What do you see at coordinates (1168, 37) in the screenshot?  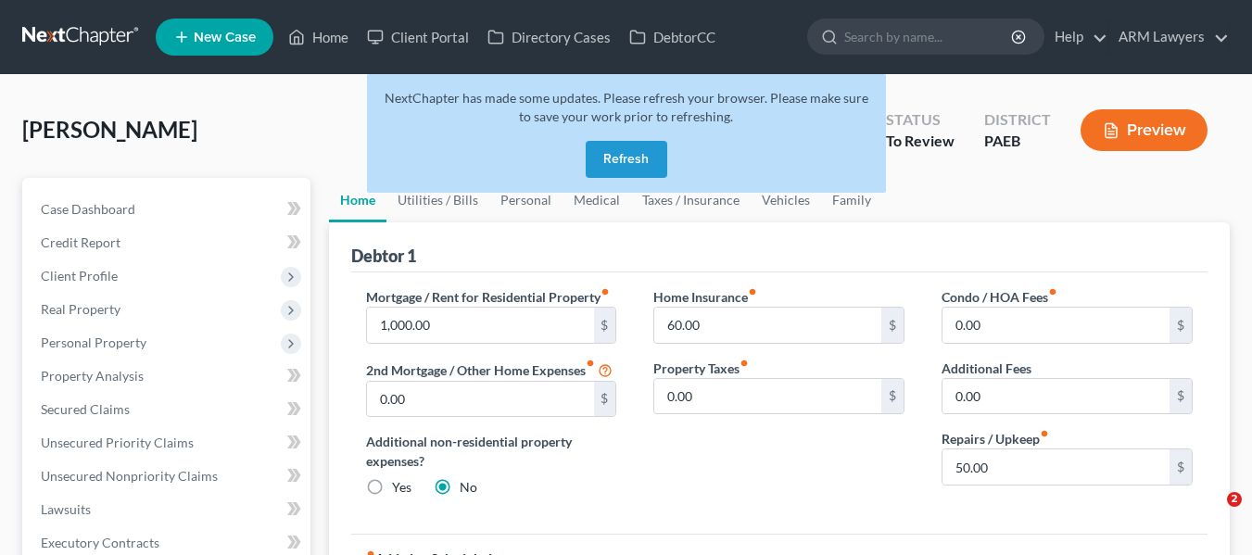 I see `a: ARM Lawyers` at bounding box center [1168, 37].